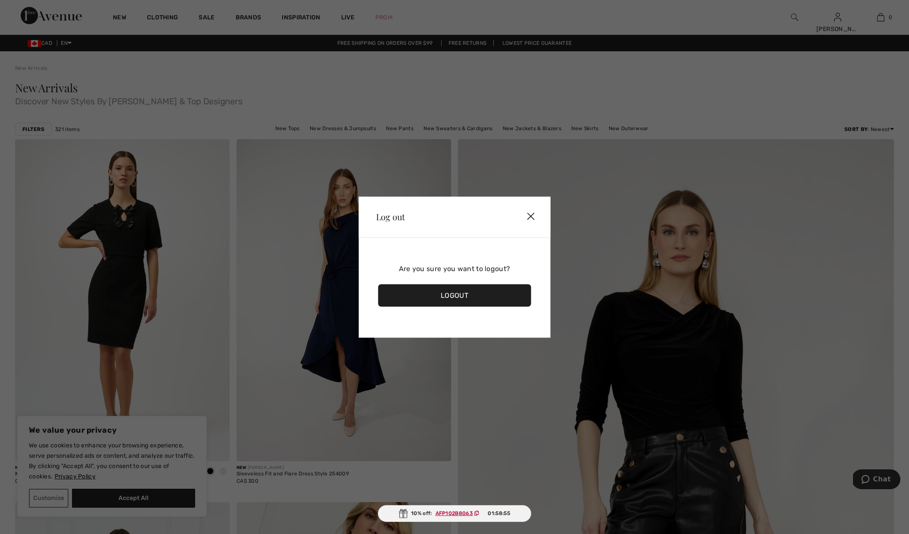 This screenshot has height=534, width=909. What do you see at coordinates (499, 513) in the screenshot?
I see `span: 01:58:55` at bounding box center [499, 513].